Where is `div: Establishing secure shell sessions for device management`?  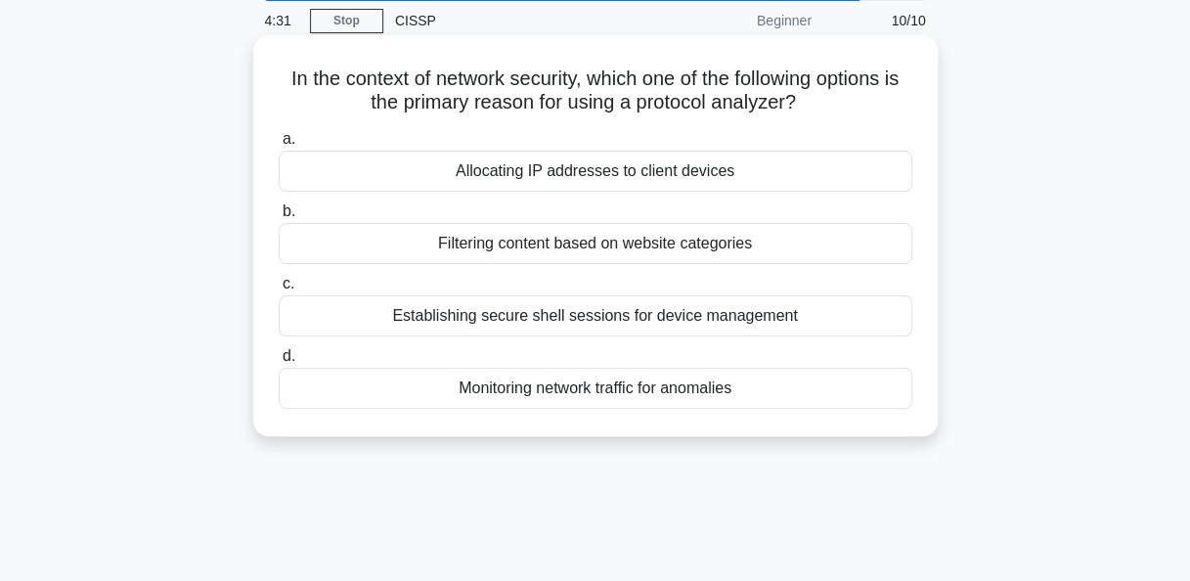 div: Establishing secure shell sessions for device management is located at coordinates (595, 316).